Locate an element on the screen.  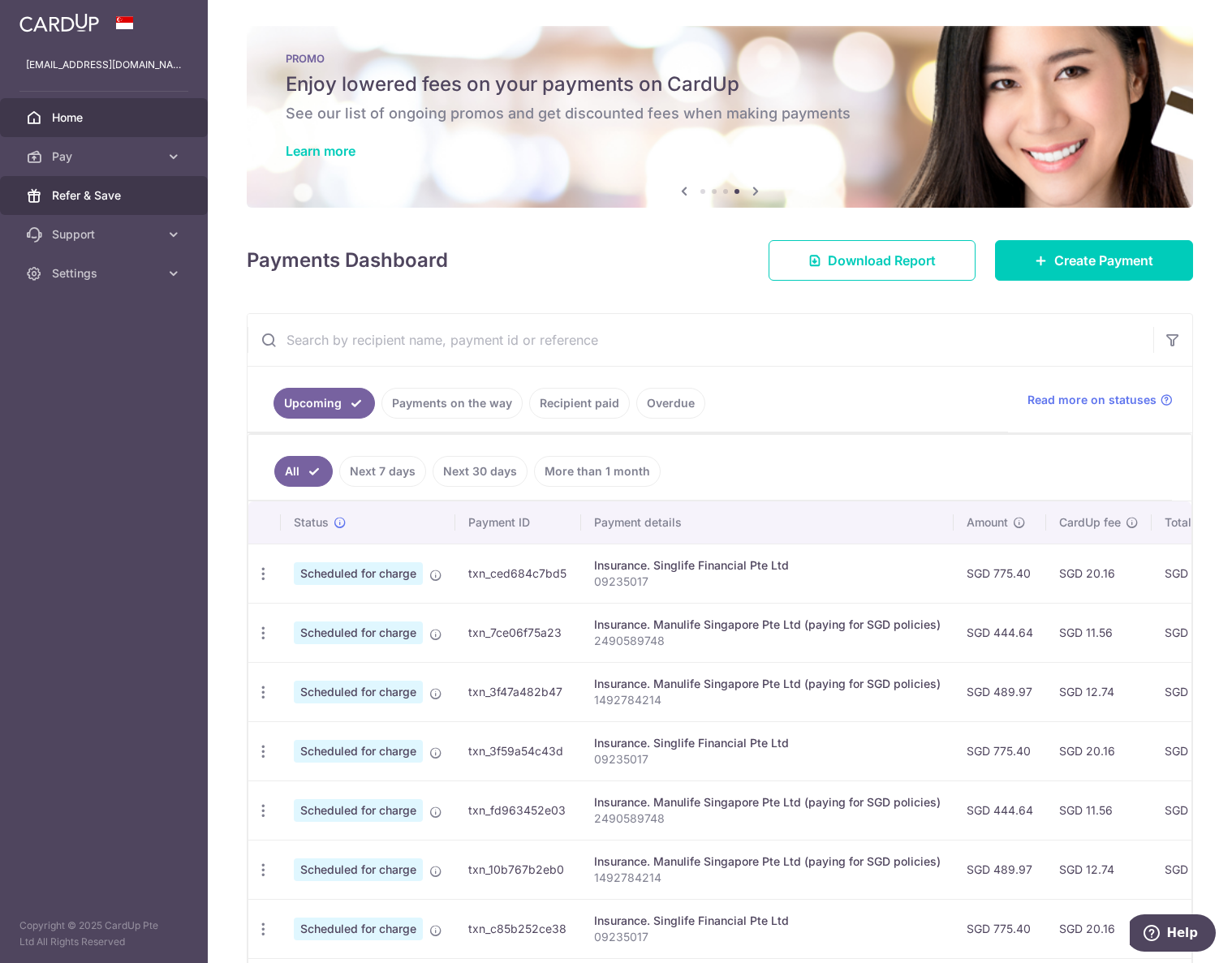
a: Upcoming is located at coordinates (324, 404).